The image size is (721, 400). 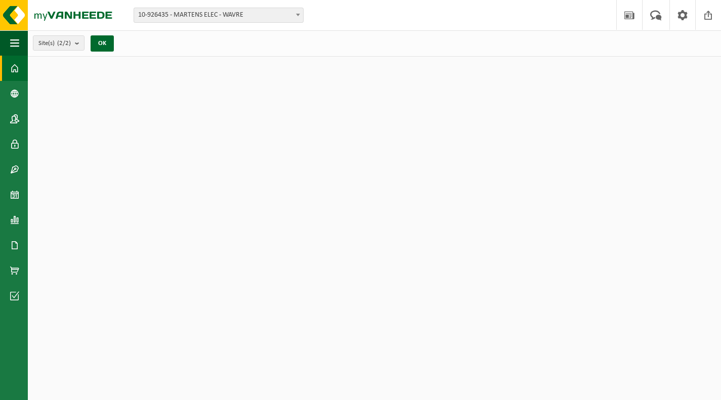 I want to click on button: OK, so click(x=102, y=44).